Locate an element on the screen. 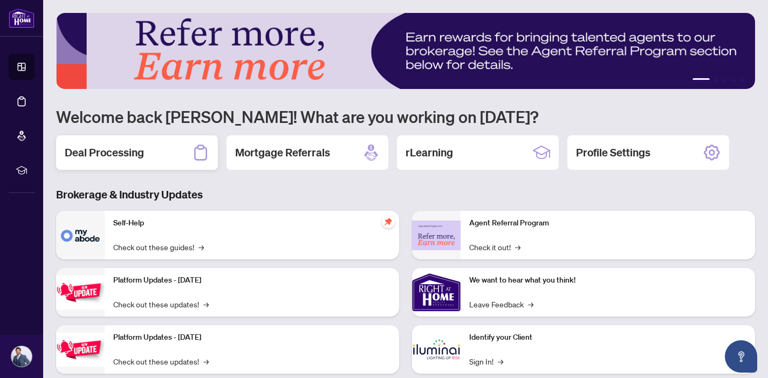  img: Slide 0 is located at coordinates (406, 51).